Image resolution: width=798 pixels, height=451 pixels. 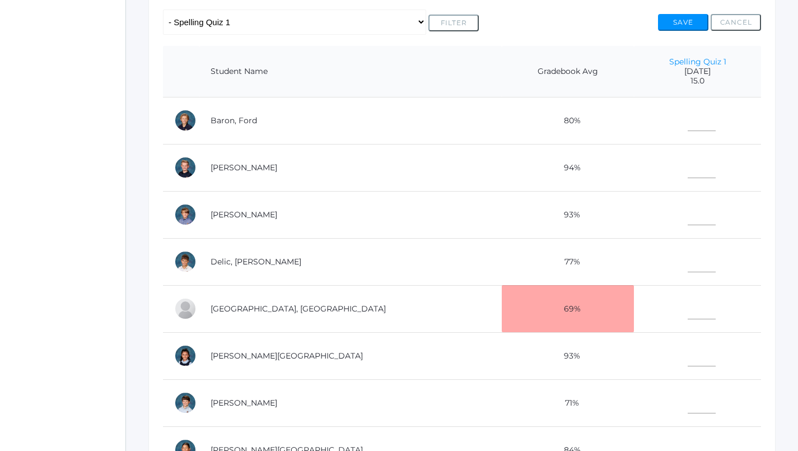 What do you see at coordinates (568, 403) in the screenshot?
I see `td: 71%` at bounding box center [568, 403].